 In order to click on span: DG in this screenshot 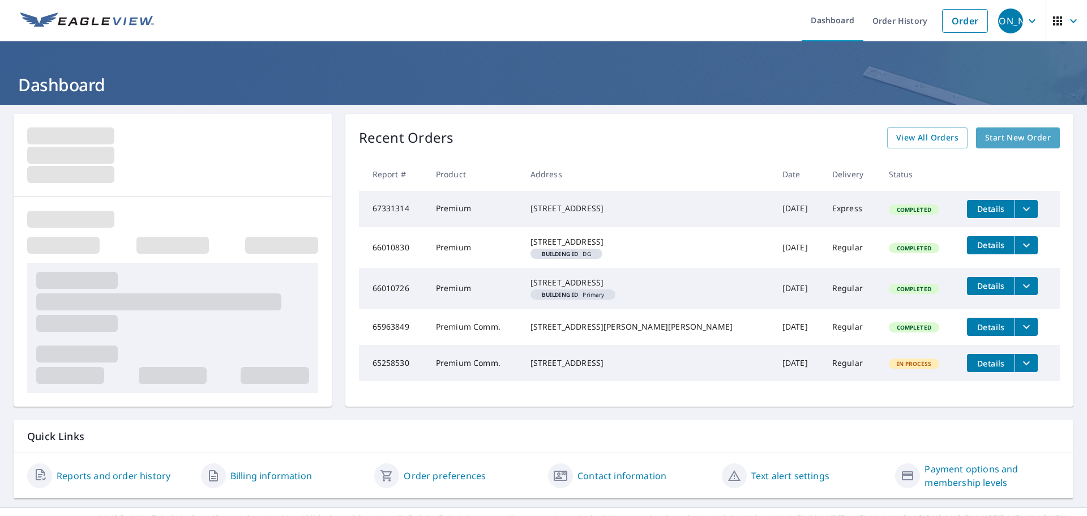, I will do `click(566, 254)`.